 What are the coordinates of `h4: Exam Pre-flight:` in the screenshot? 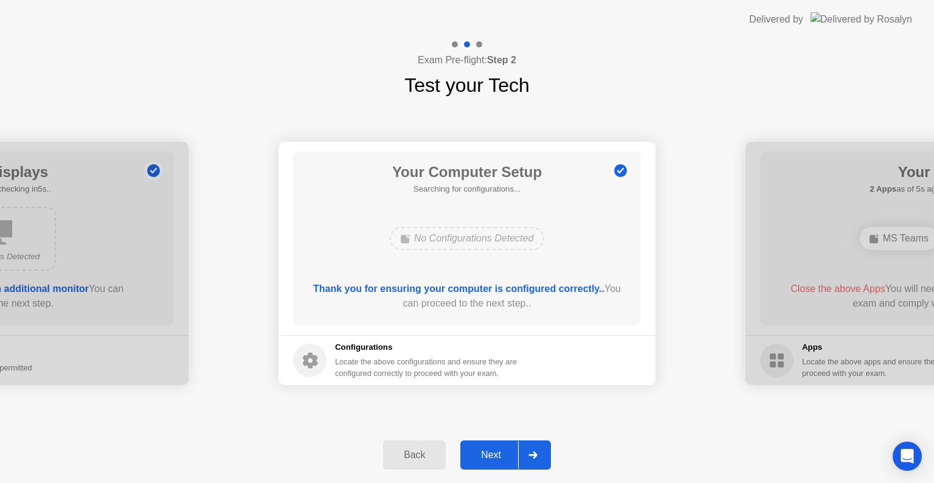 It's located at (467, 60).